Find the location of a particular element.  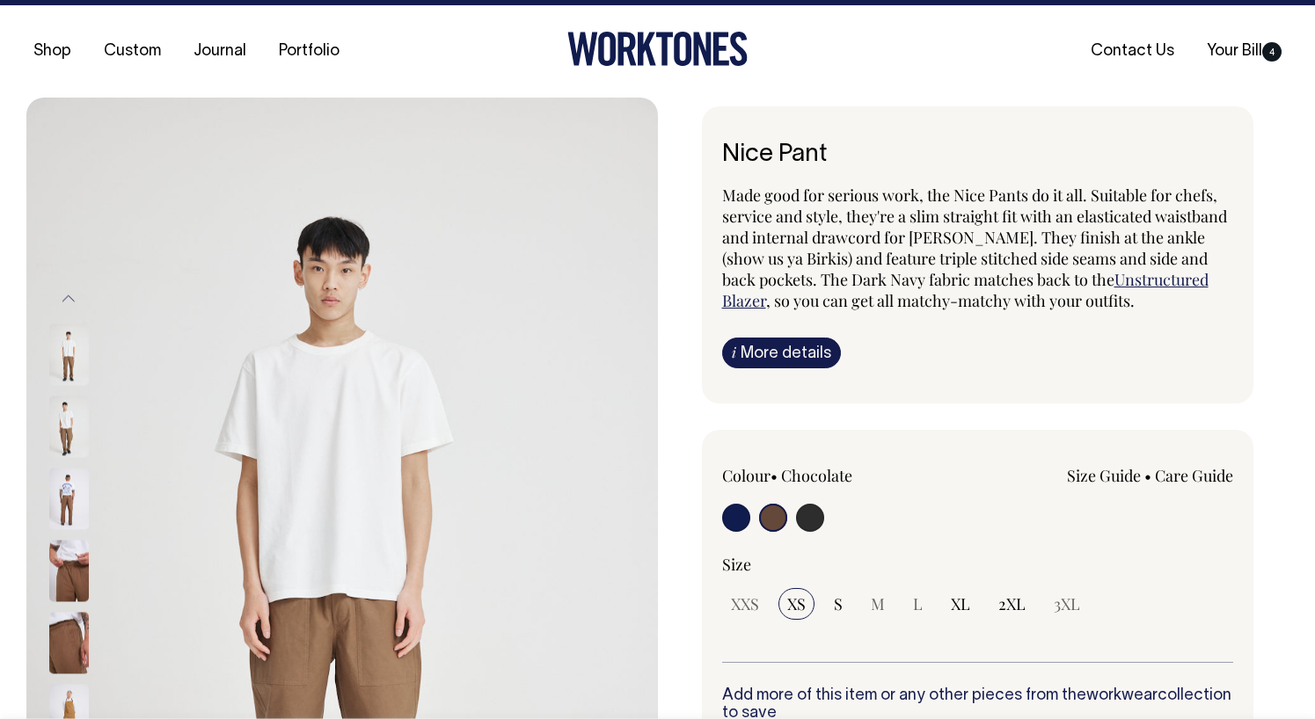

input: XL is located at coordinates (960, 604).